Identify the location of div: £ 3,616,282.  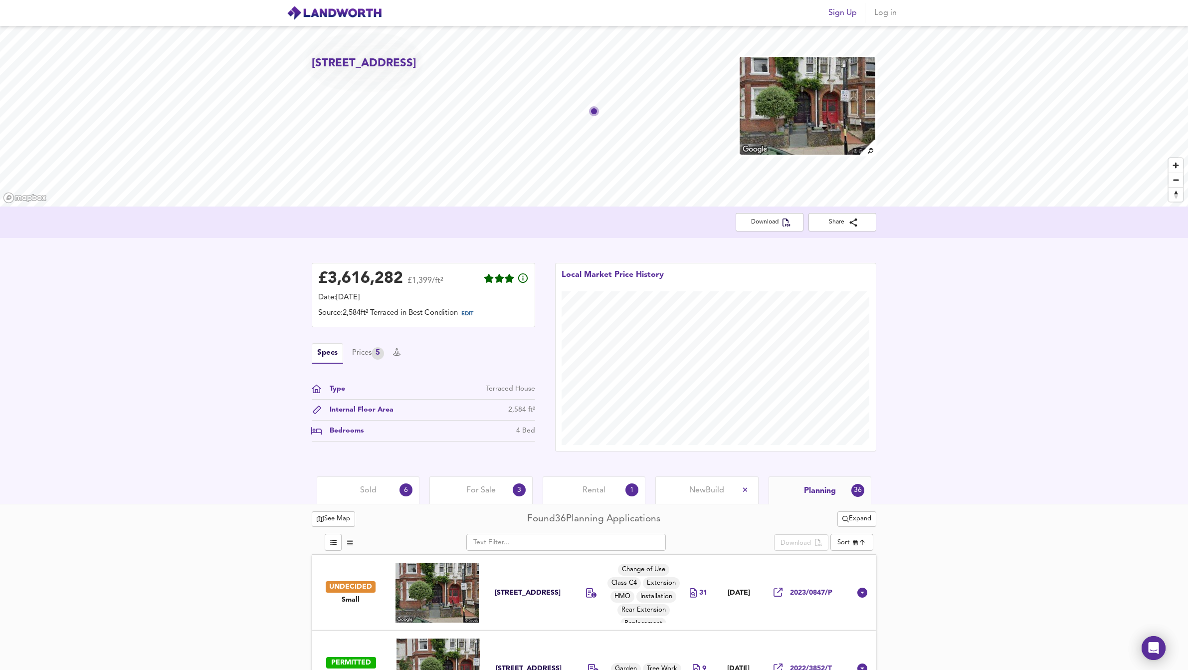
(361, 279).